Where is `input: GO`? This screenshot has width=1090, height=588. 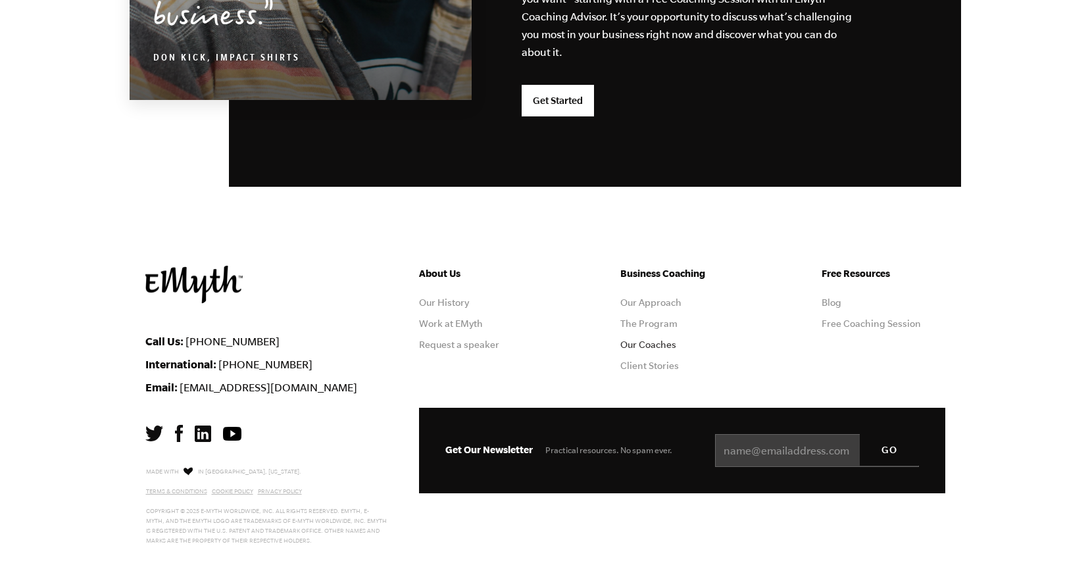 input: GO is located at coordinates (890, 450).